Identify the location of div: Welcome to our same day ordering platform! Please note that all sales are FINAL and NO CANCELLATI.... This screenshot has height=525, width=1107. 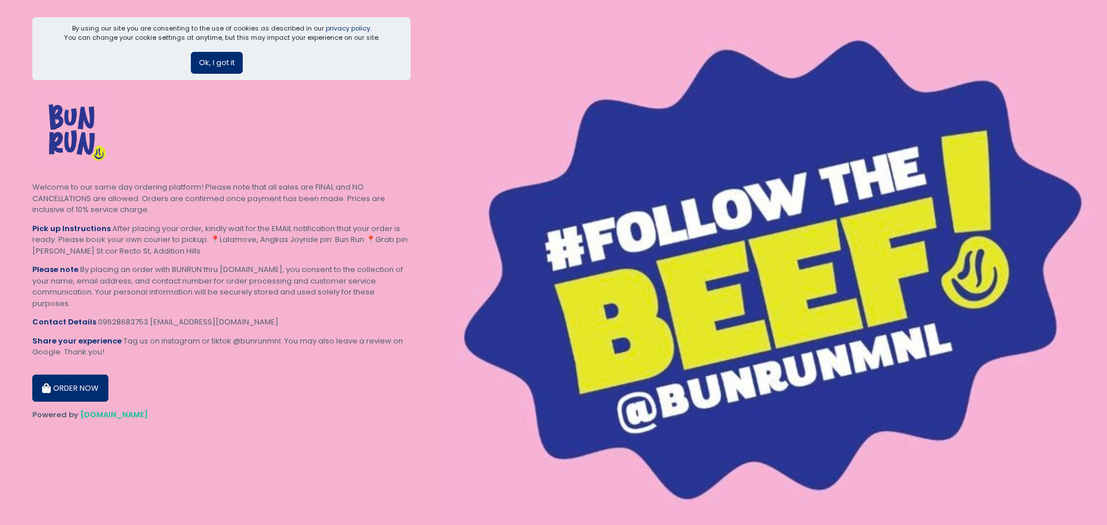
(221, 198).